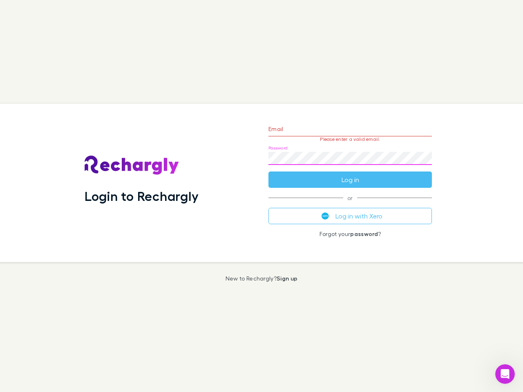 Image resolution: width=523 pixels, height=392 pixels. What do you see at coordinates (141, 196) in the screenshot?
I see `h1: Login to Rechargly` at bounding box center [141, 196].